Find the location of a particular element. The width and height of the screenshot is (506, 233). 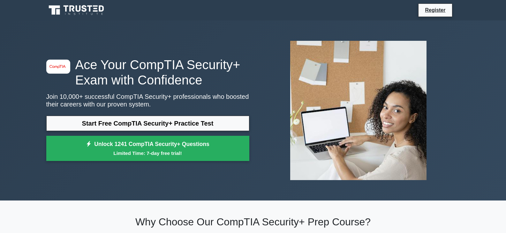

h2: Why Choose Our CompTIA Security+ Prep Course? is located at coordinates (253, 222).